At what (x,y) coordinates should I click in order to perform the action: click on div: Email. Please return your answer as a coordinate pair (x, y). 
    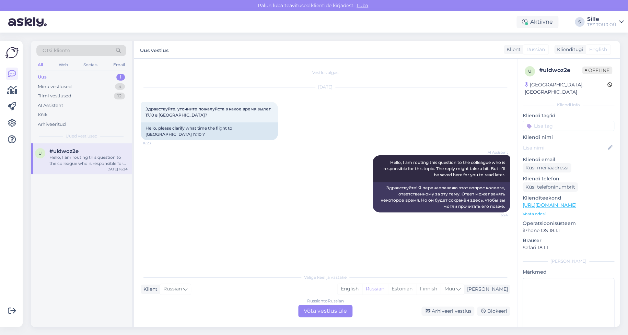
    Looking at the image, I should click on (119, 65).